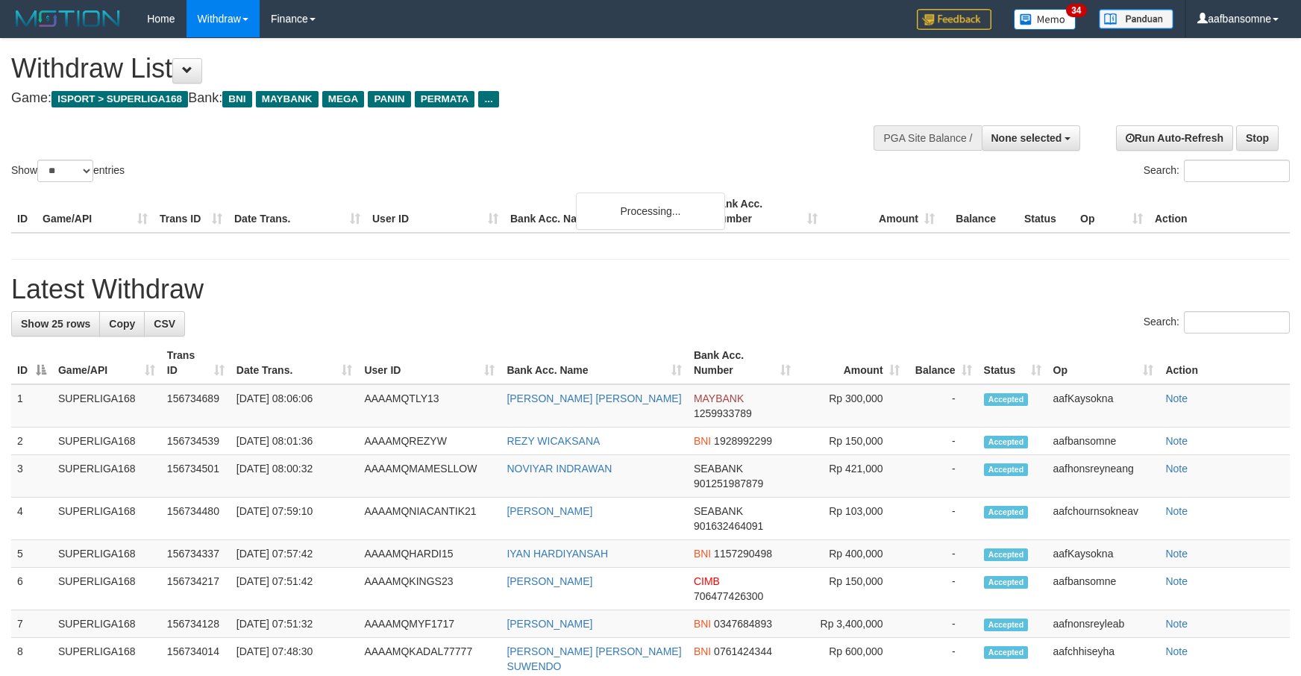  What do you see at coordinates (31, 518) in the screenshot?
I see `td: 4` at bounding box center [31, 518].